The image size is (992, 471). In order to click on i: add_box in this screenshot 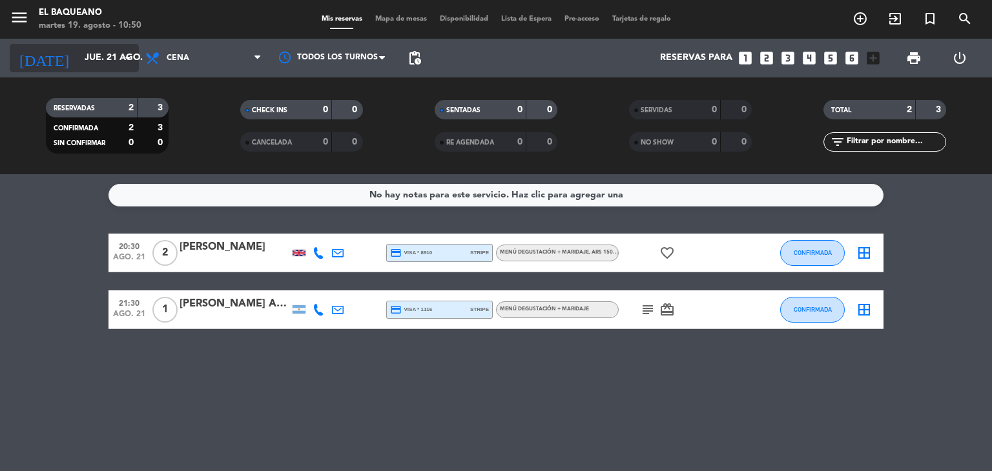, I will do `click(873, 58)`.